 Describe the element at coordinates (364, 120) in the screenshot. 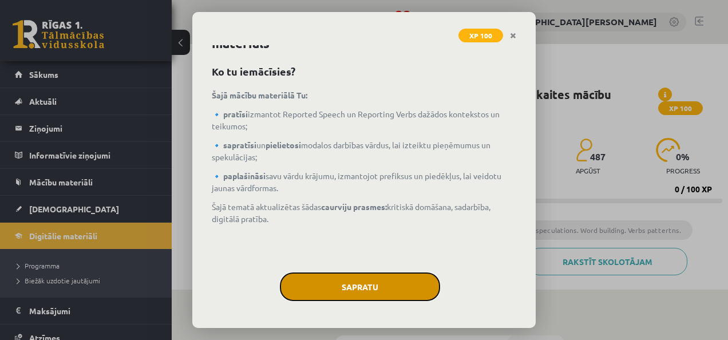

I see `p: izmantot Reported Speech un Reporting Verbs dažādos kontekstos un teikumos;` at that location.